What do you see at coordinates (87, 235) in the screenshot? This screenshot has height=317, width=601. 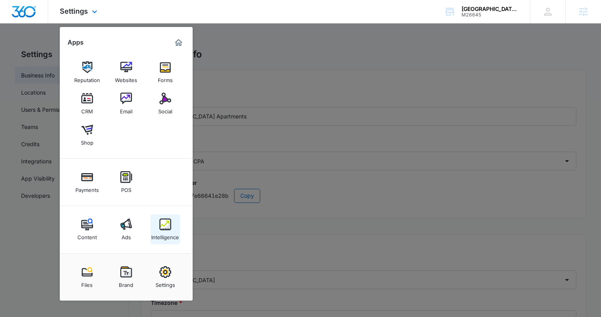 I see `div: Content` at bounding box center [87, 235].